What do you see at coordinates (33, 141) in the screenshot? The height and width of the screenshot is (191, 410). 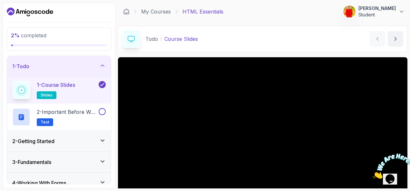 I see `h3: 2 - Getting Started` at bounding box center [33, 141].